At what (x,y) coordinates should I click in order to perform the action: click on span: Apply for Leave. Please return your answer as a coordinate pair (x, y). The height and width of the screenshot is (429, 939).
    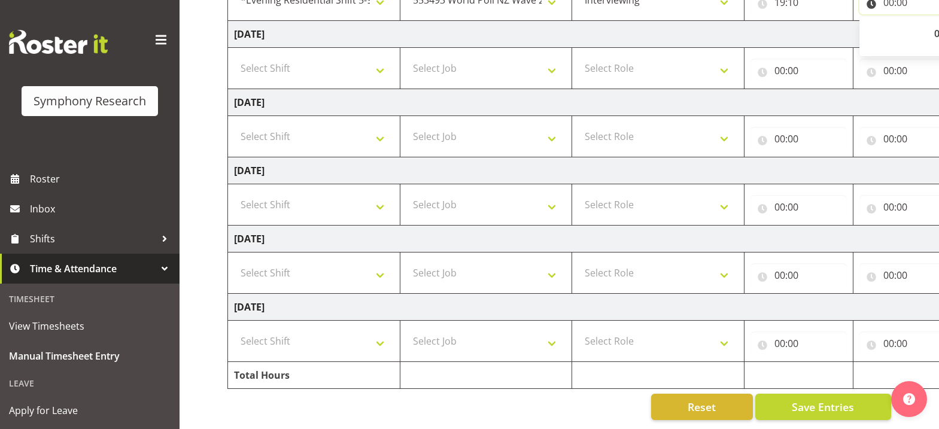
    Looking at the image, I should click on (90, 411).